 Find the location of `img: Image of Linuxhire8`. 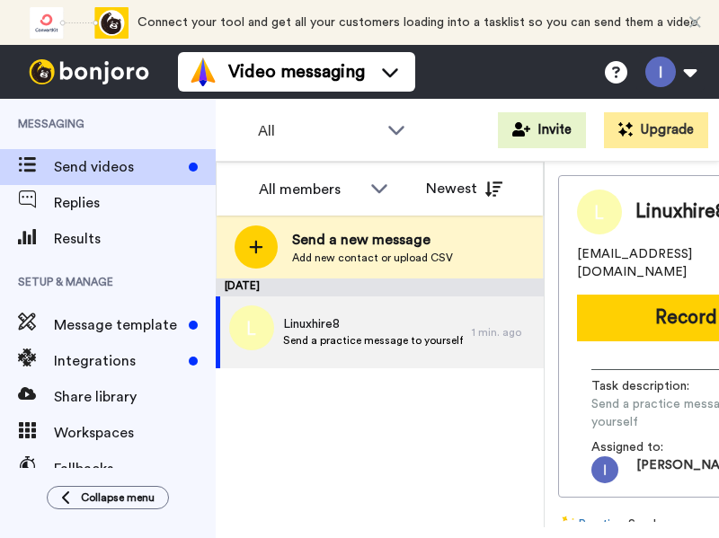

img: Image of Linuxhire8 is located at coordinates (599, 212).